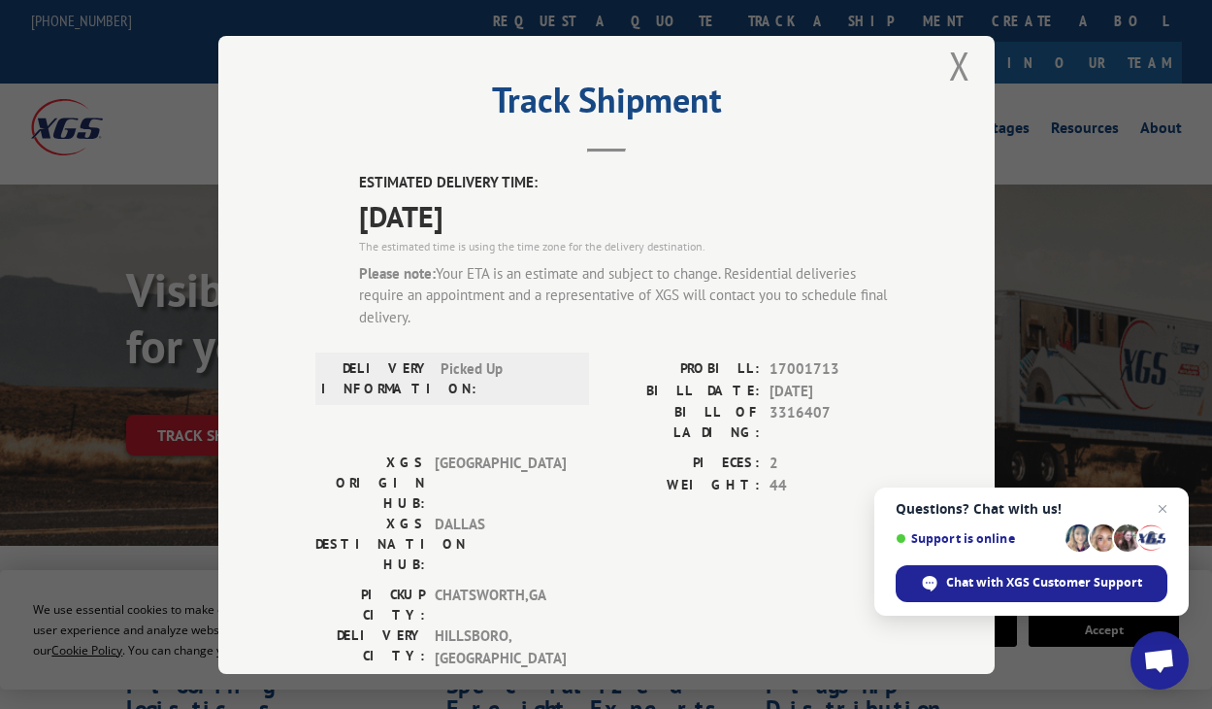 The width and height of the screenshot is (1212, 709). Describe the element at coordinates (683, 369) in the screenshot. I see `label: PROBILL:` at that location.